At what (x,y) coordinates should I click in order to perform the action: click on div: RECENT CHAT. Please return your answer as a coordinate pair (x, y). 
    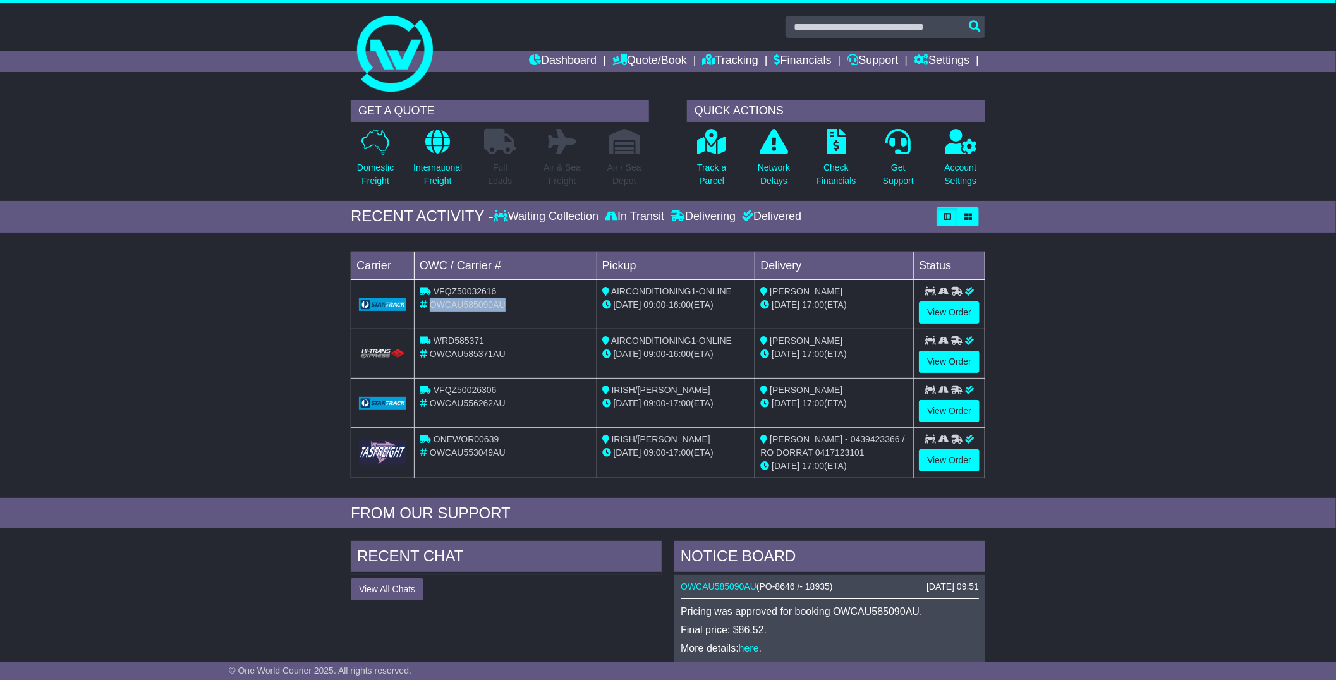
    Looking at the image, I should click on (506, 558).